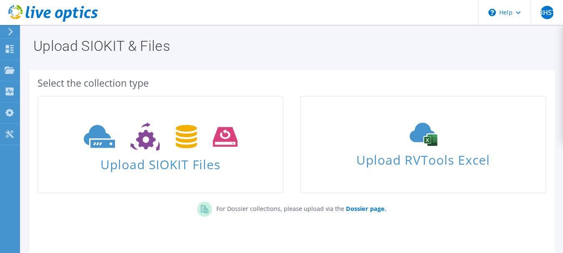 The width and height of the screenshot is (563, 253). I want to click on p: For Dossier collections, please upload via the, so click(299, 207).